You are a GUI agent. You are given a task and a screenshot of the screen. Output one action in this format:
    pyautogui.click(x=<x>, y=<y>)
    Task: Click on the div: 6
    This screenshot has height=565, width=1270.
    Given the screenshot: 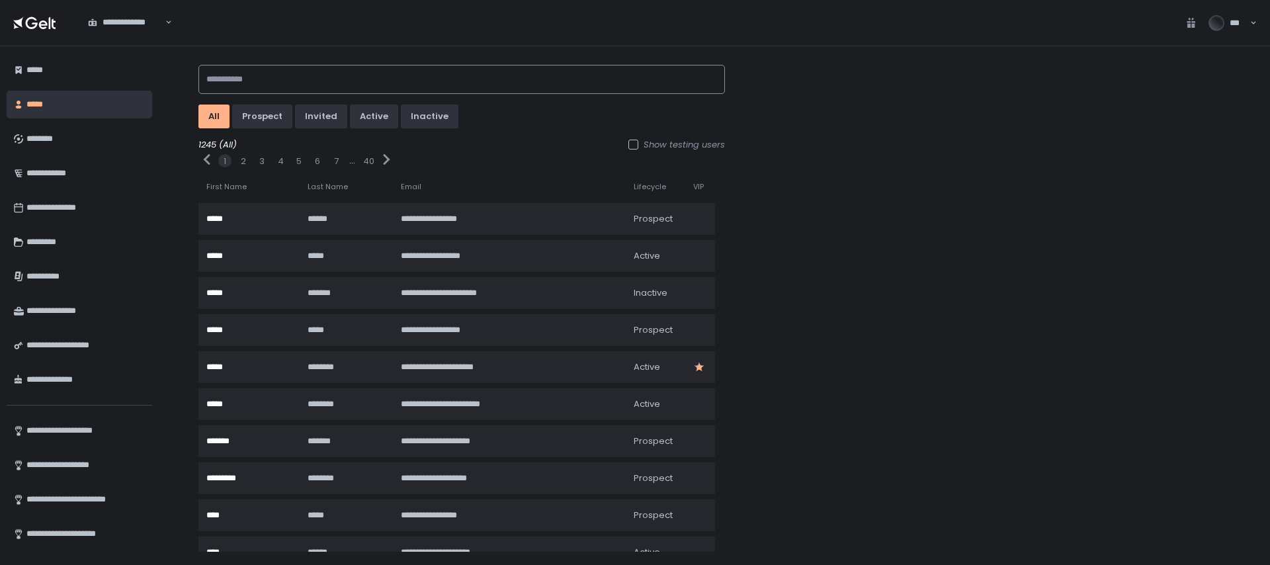 What is the action you would take?
    pyautogui.click(x=318, y=161)
    